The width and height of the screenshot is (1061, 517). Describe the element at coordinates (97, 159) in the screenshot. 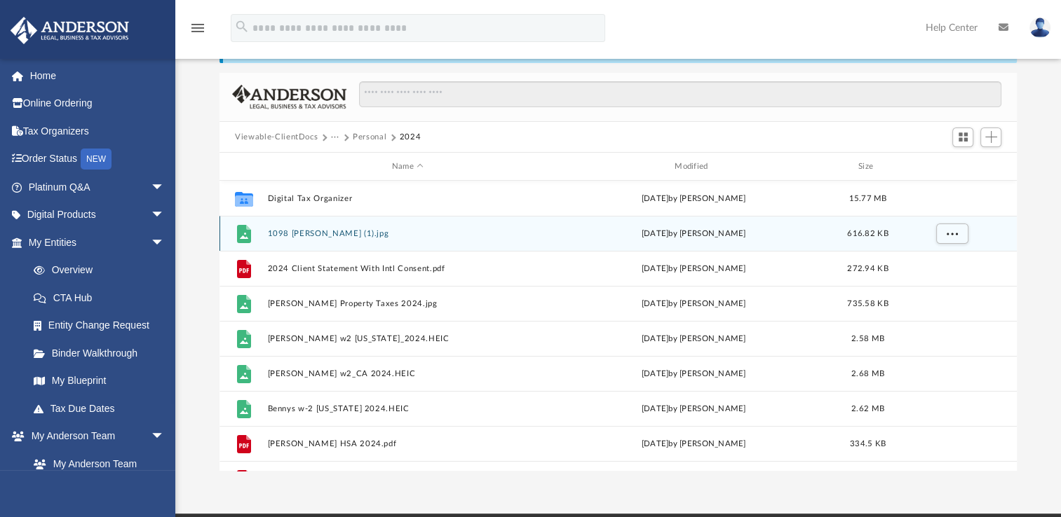

I see `a: Order StatusNEW` at that location.